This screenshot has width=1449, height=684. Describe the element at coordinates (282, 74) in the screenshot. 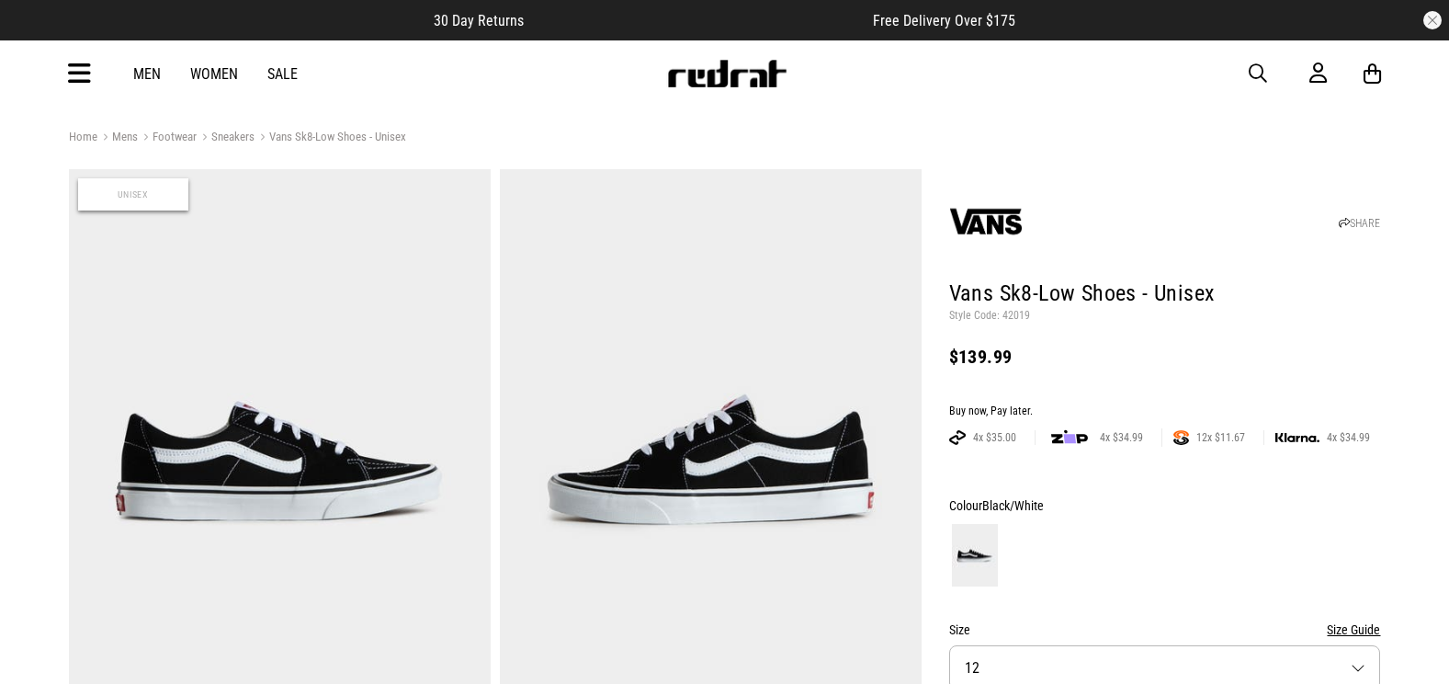

I see `a: Sale` at that location.